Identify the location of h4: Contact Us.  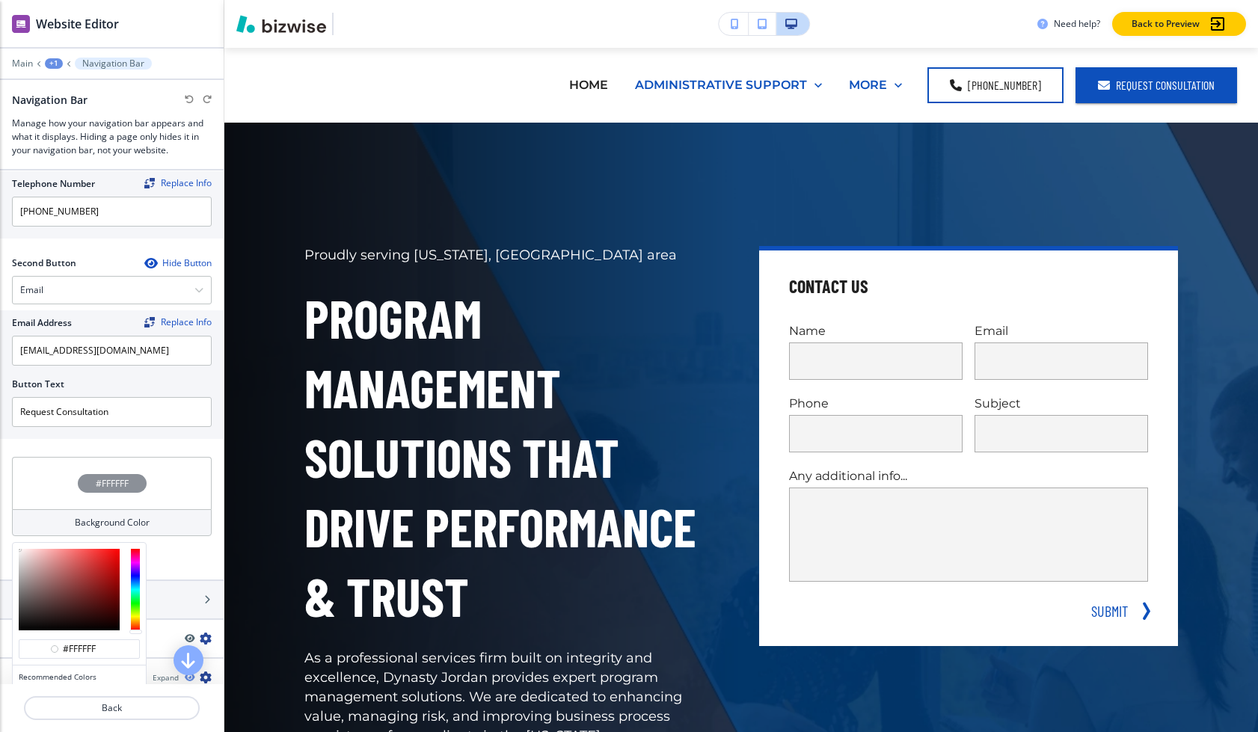
(829, 286).